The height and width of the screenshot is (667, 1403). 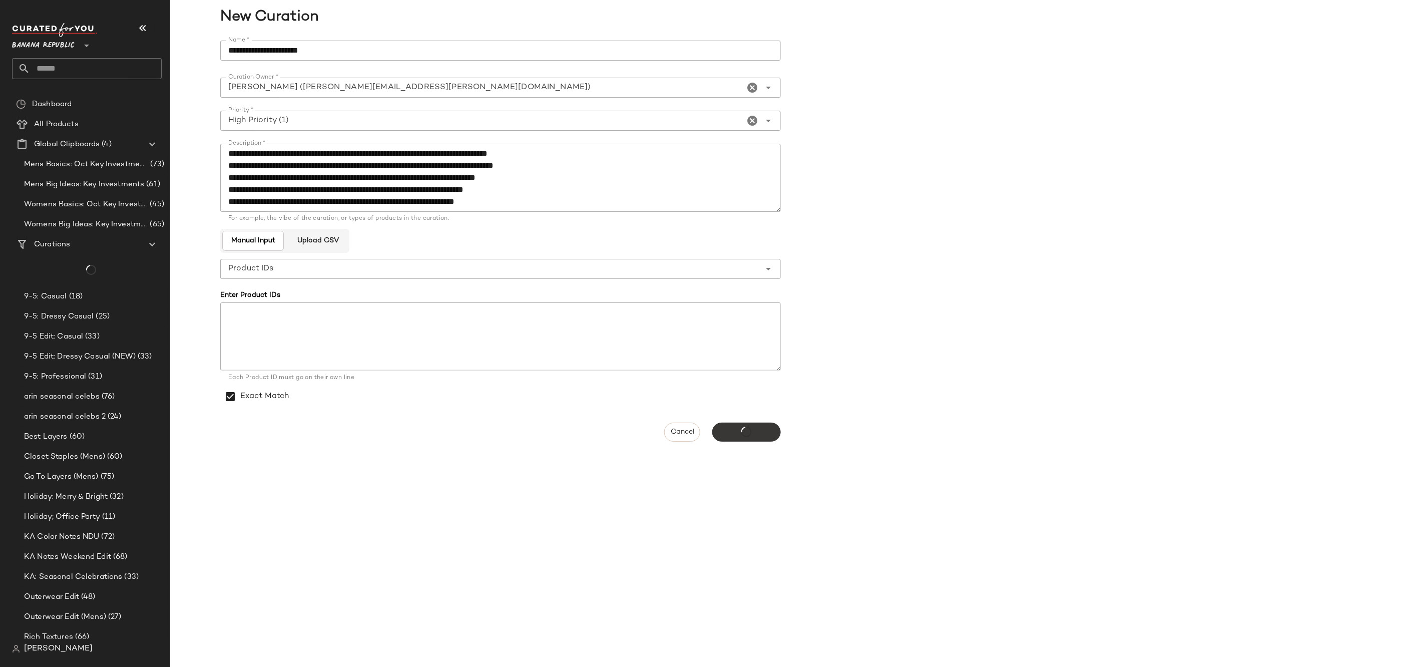 What do you see at coordinates (86, 164) in the screenshot?
I see `span: Mens Basics: Oct Key Investments` at bounding box center [86, 164].